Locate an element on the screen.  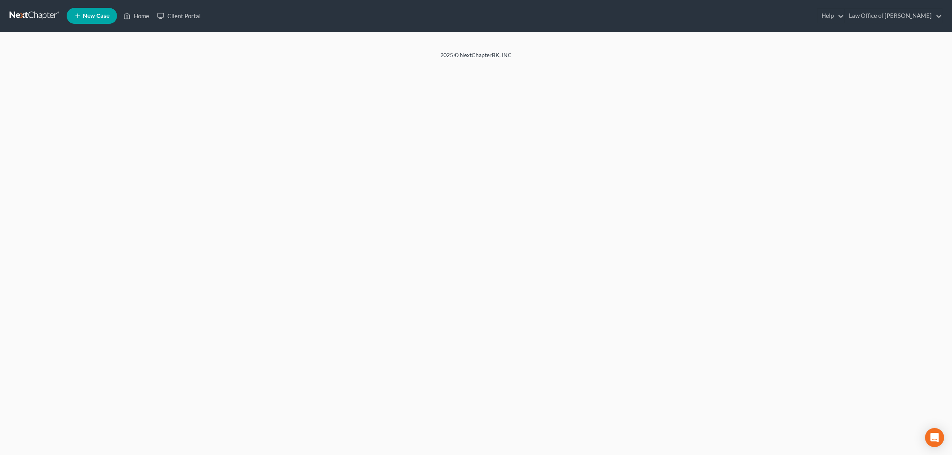
a: Home is located at coordinates (136, 16).